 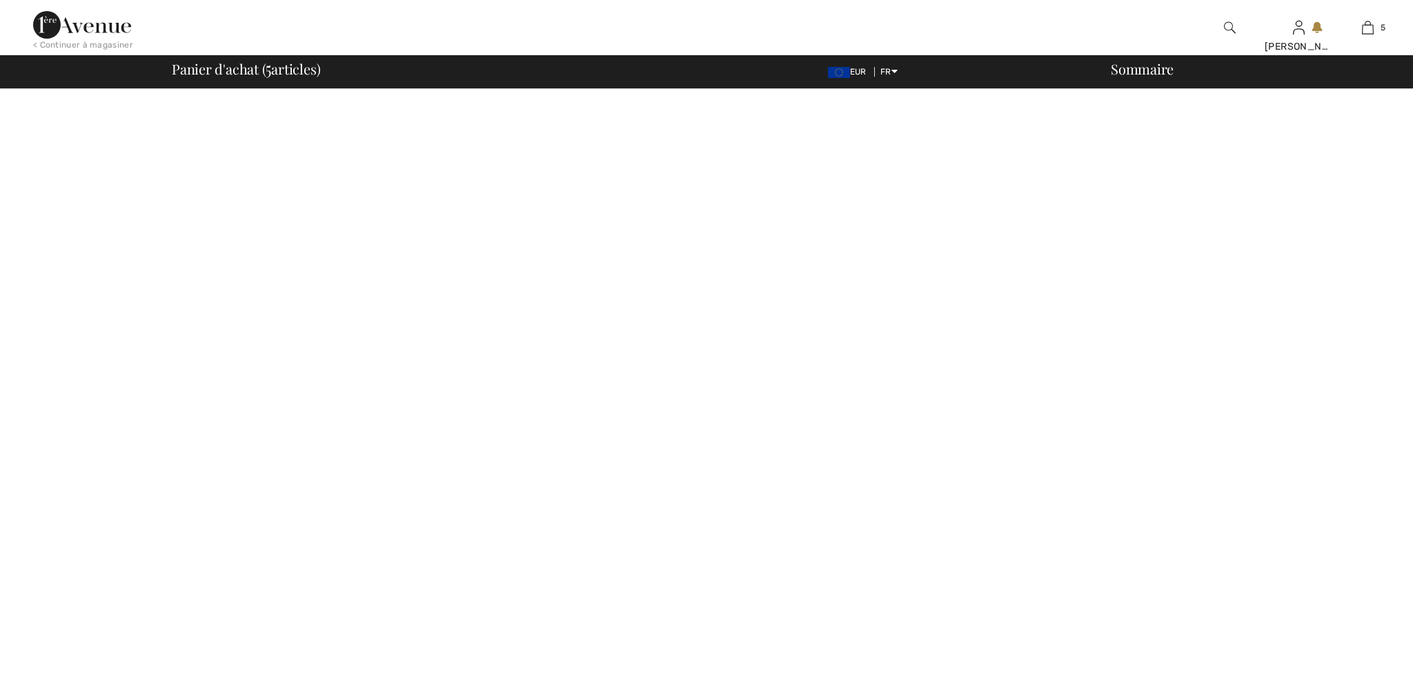 What do you see at coordinates (1367, 28) in the screenshot?
I see `img: Mon panier` at bounding box center [1367, 28].